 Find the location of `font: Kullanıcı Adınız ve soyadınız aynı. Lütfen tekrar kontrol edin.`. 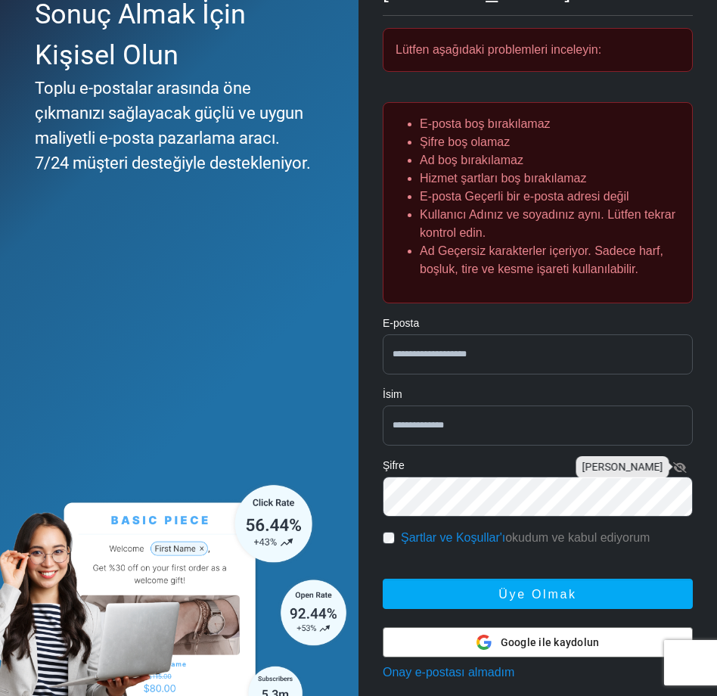

font: Kullanıcı Adınız ve soyadınız aynı. Lütfen tekrar kontrol edin. is located at coordinates (548, 223).